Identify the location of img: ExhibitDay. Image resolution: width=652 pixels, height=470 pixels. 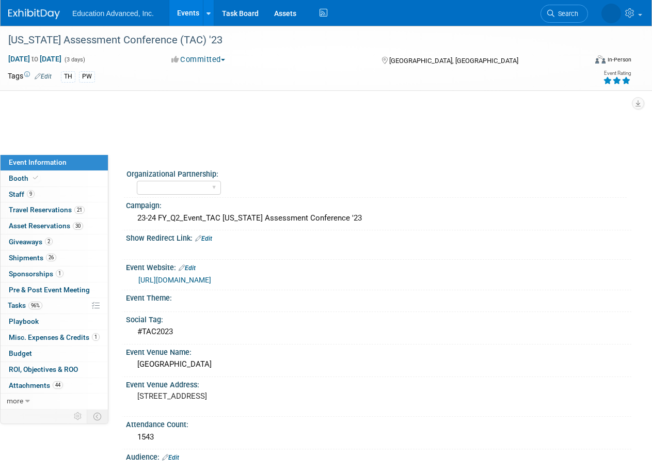
(34, 14).